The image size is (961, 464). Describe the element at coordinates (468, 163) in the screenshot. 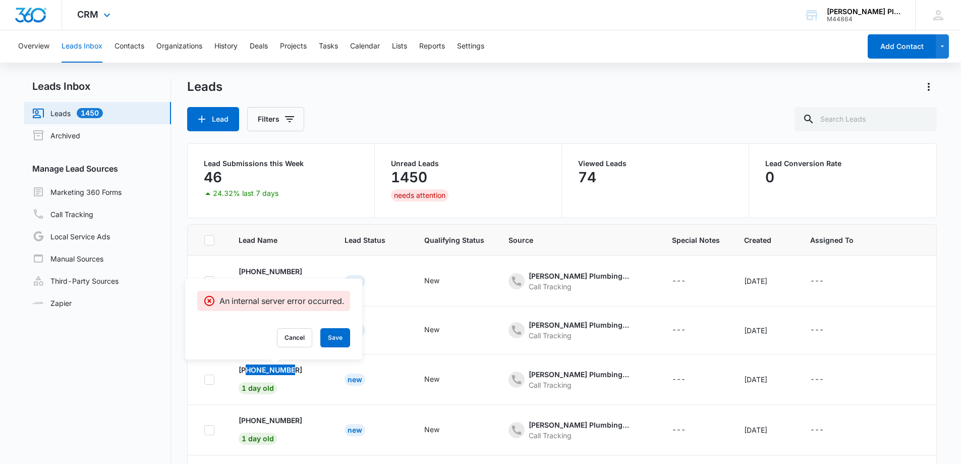

I see `p: Unread Leads` at that location.